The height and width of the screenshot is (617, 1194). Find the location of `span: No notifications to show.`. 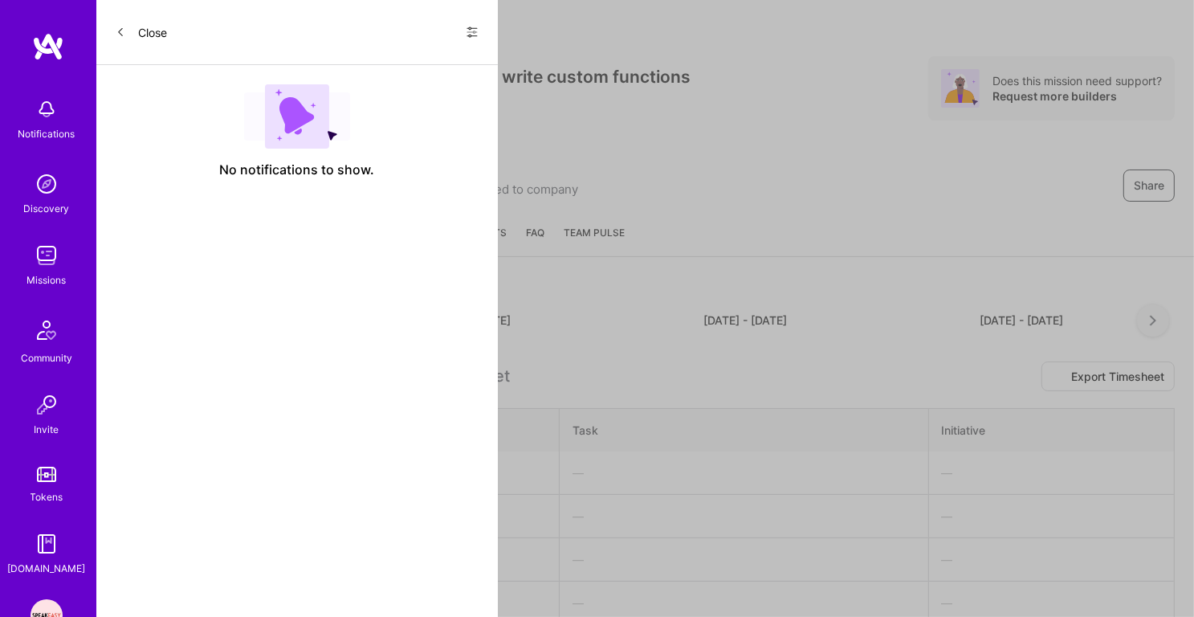

span: No notifications to show. is located at coordinates (297, 169).